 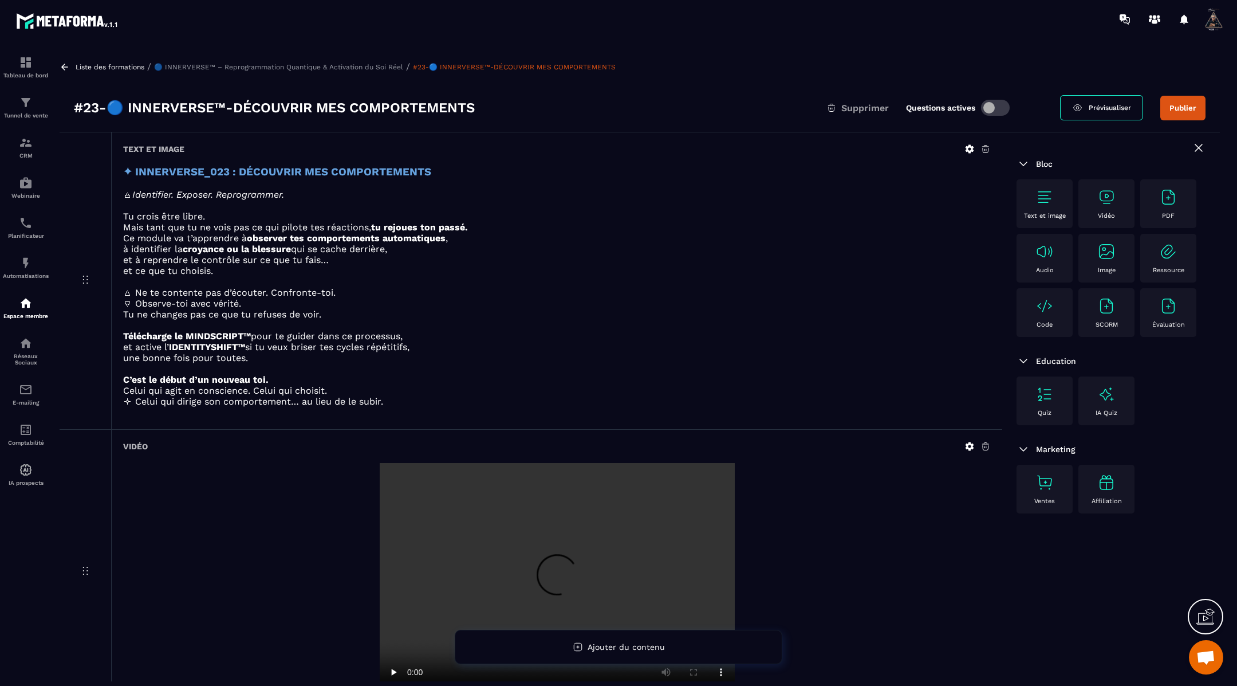 I want to click on p: Espace membre, so click(x=26, y=316).